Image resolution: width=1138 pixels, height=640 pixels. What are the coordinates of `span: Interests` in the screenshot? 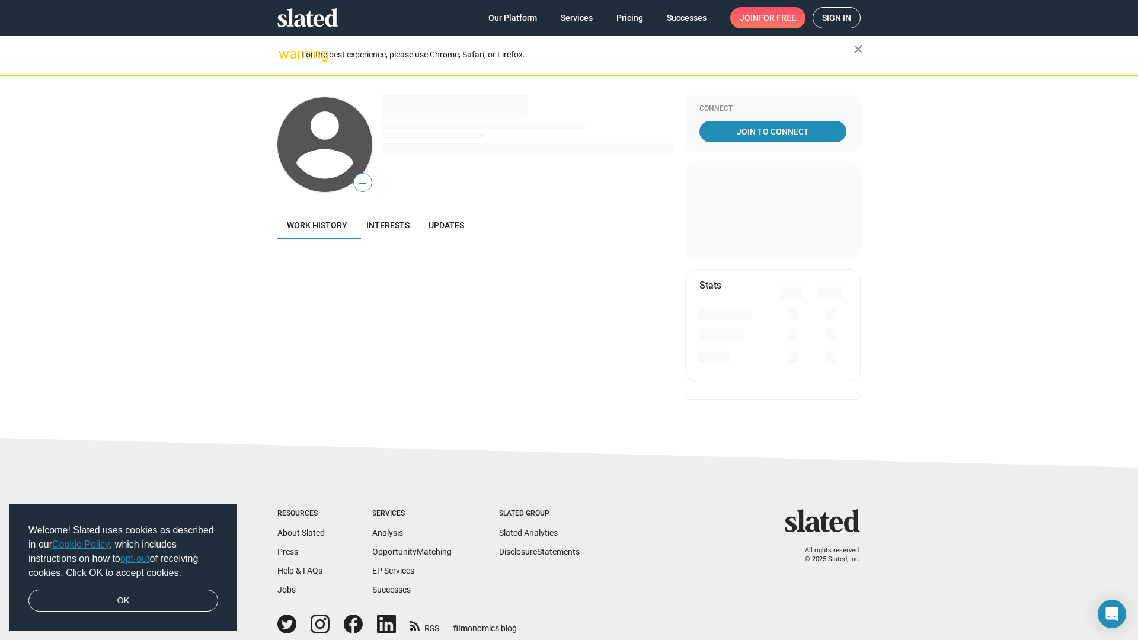 It's located at (388, 225).